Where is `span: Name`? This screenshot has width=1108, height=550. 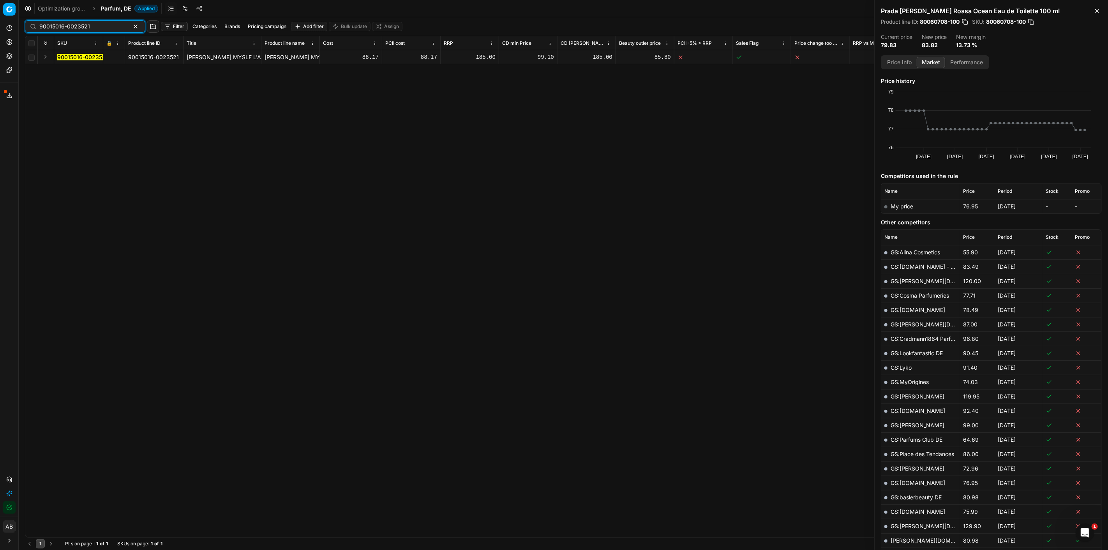
span: Name is located at coordinates (891, 191).